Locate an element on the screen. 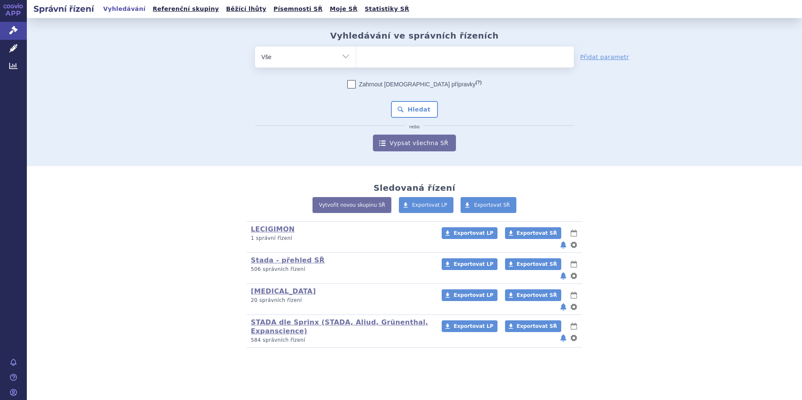 The height and width of the screenshot is (400, 802). a: Statistiky SŘ is located at coordinates (387, 9).